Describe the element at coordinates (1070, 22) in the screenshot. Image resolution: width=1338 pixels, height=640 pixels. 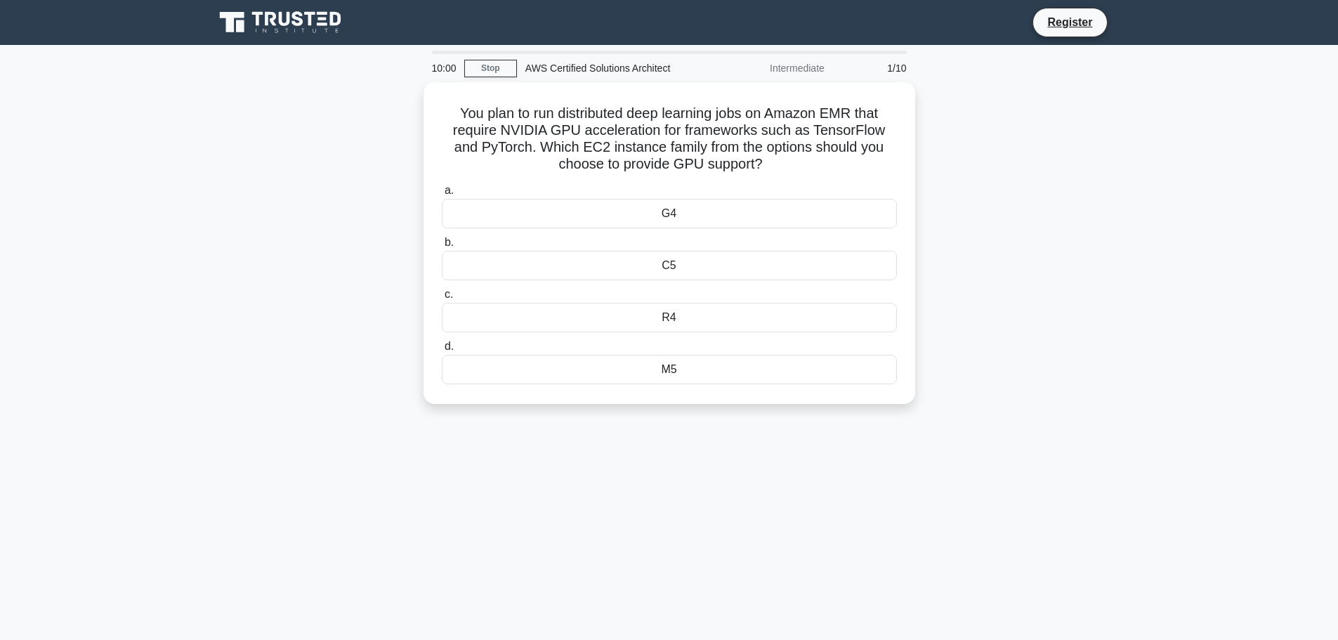
I see `a: Register` at that location.